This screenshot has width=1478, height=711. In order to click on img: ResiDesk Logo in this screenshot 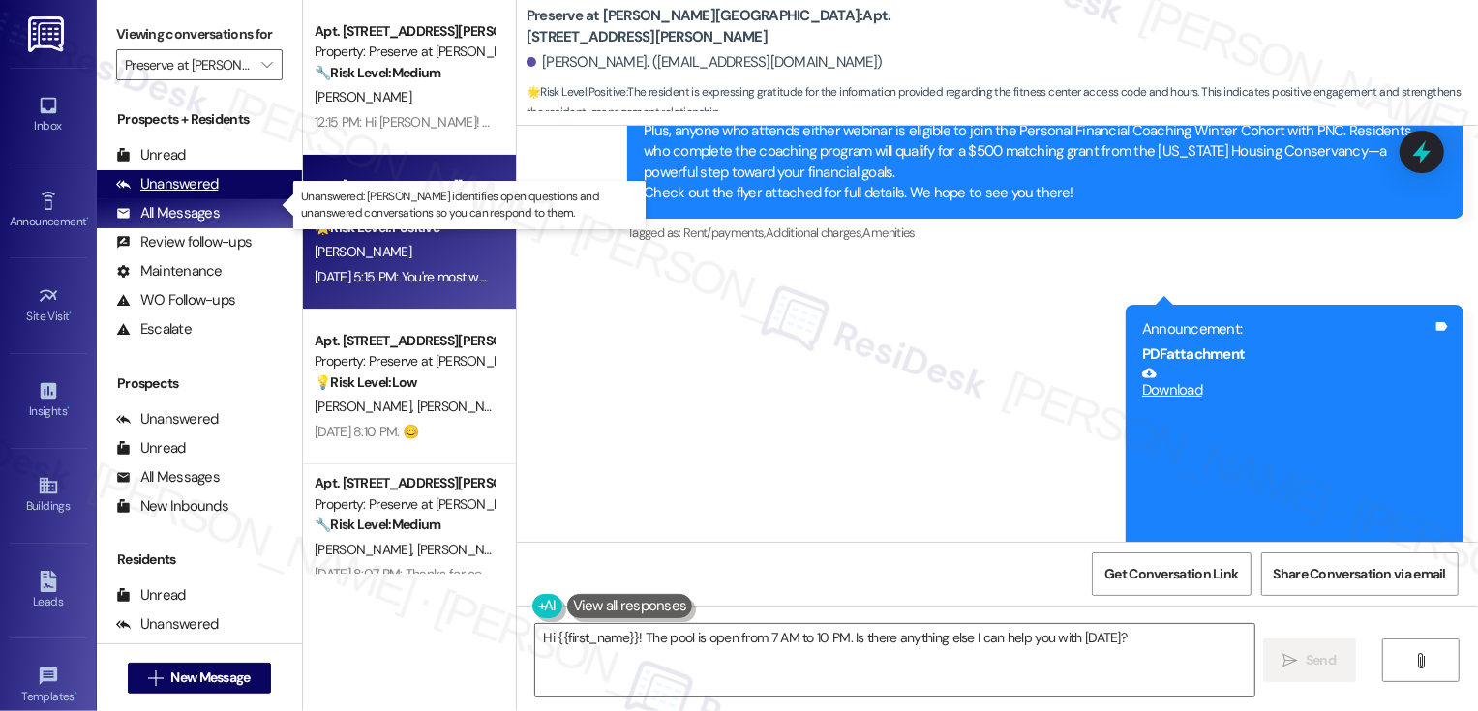, I will do `click(47, 34)`.